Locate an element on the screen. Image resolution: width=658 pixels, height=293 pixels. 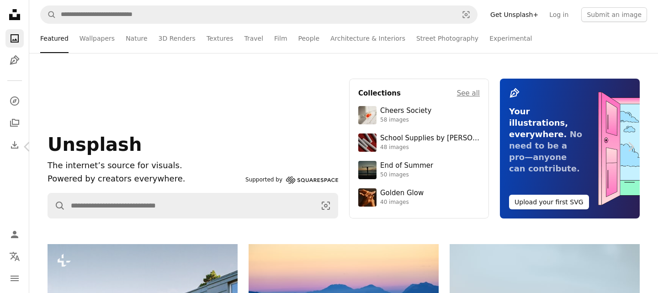
div: 48 images is located at coordinates (430, 148).